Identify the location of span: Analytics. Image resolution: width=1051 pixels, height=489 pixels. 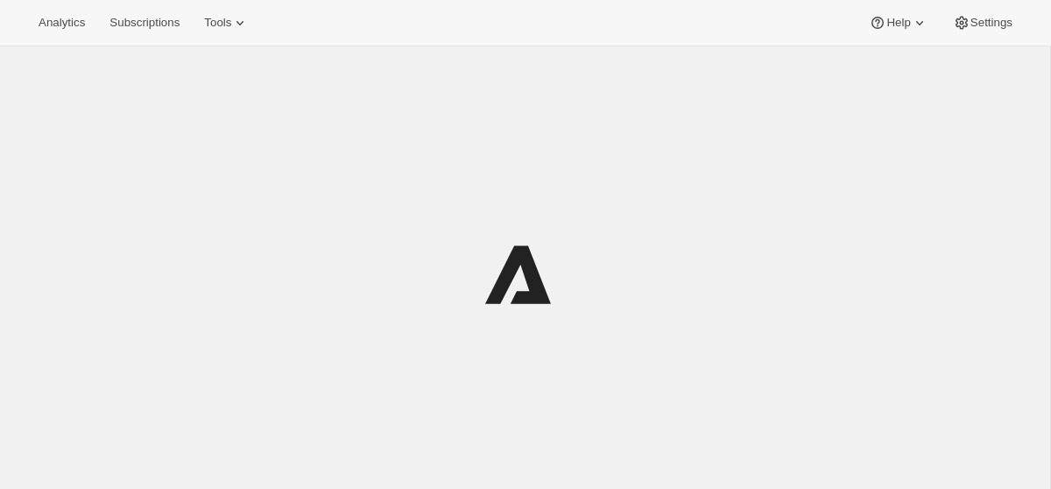
(61, 23).